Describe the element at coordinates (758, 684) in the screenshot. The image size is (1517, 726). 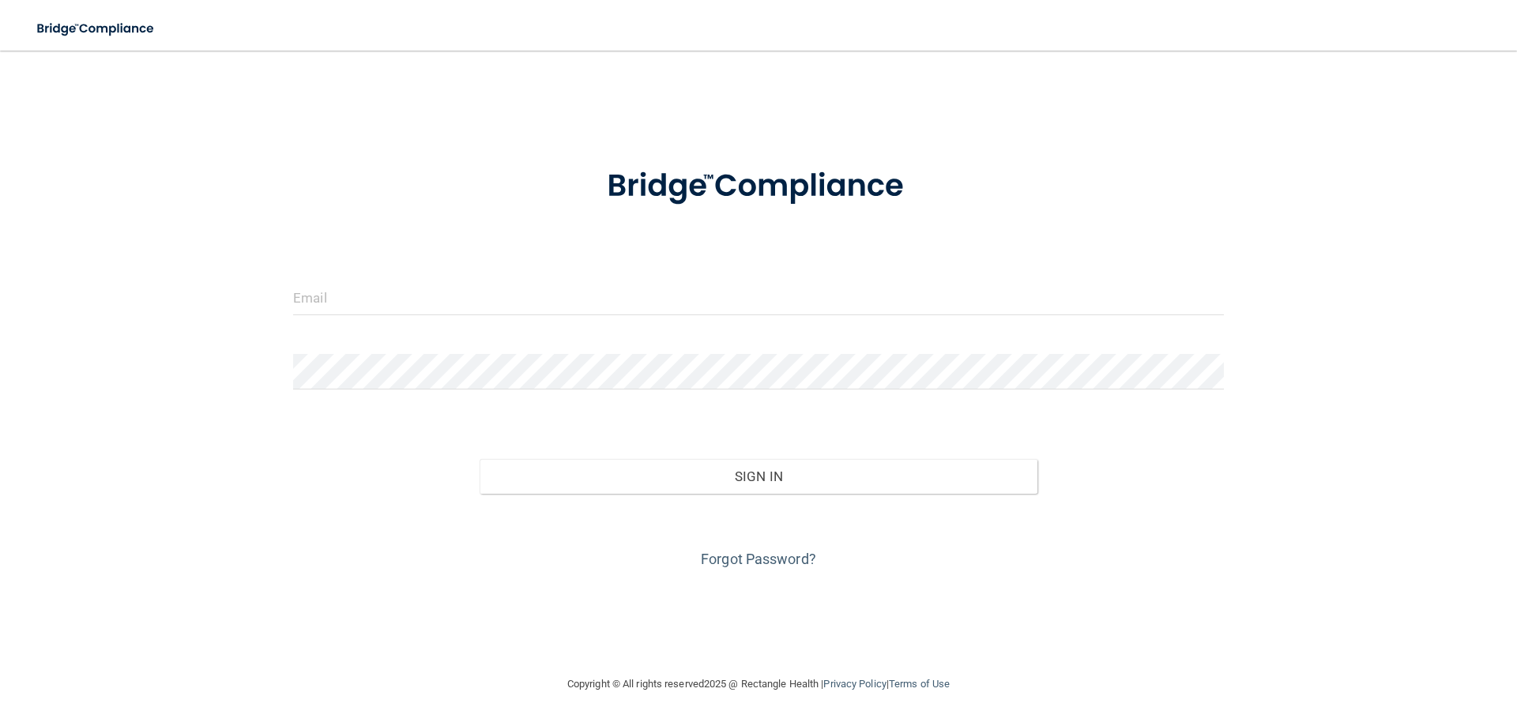
I see `div: Copyright © All rights reserved 2025 @ Rectangle Health | |` at that location.